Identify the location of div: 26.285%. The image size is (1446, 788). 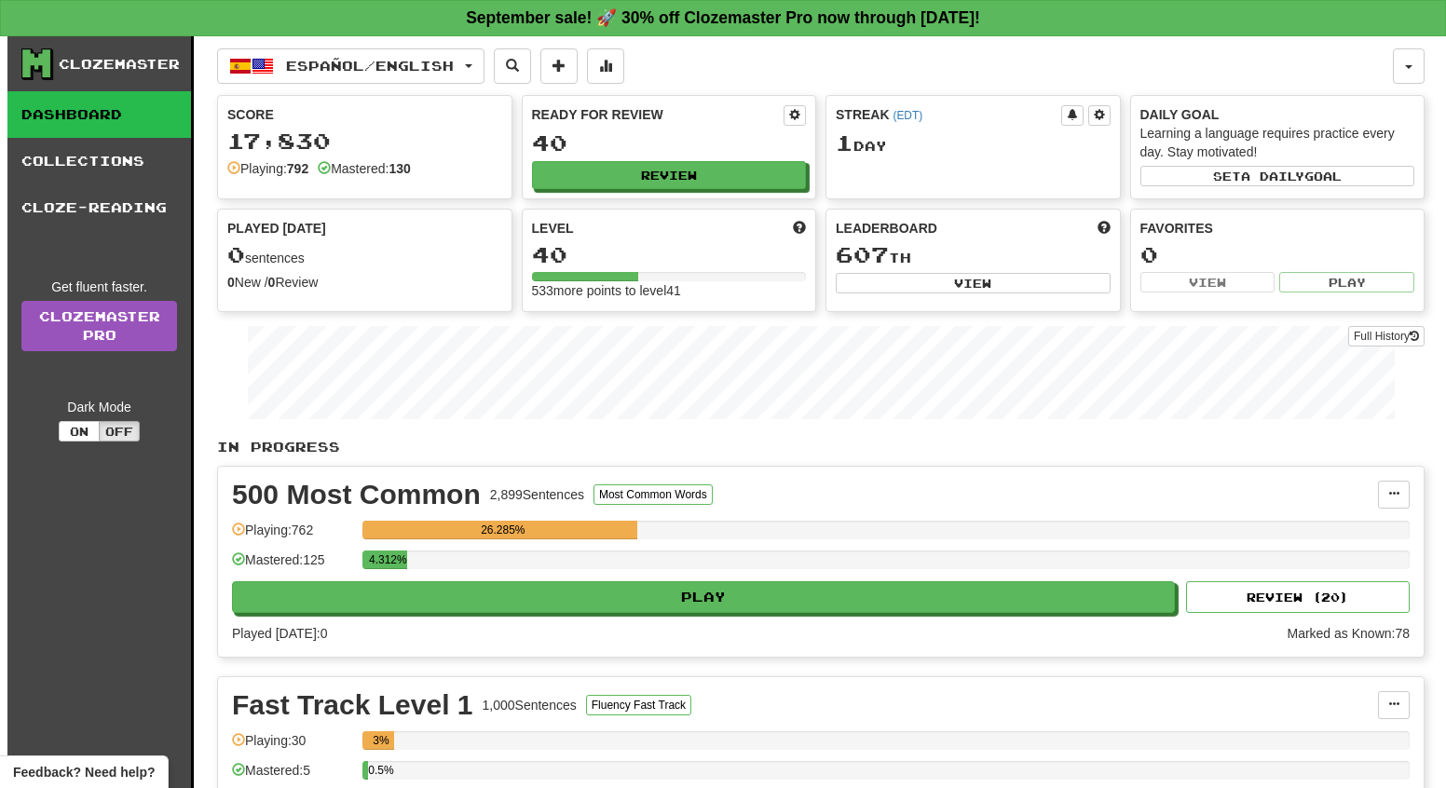
(502, 530).